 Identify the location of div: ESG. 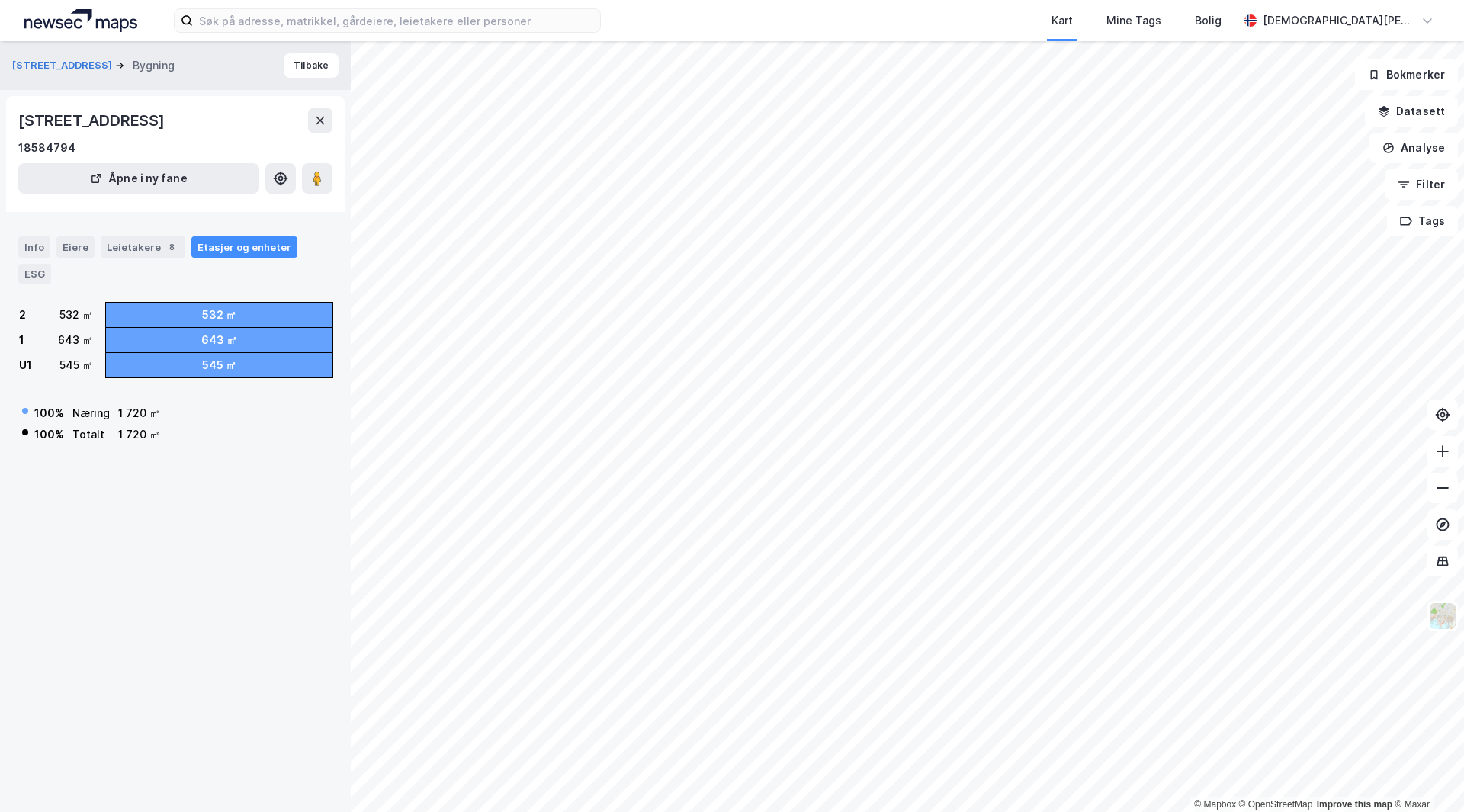
(35, 274).